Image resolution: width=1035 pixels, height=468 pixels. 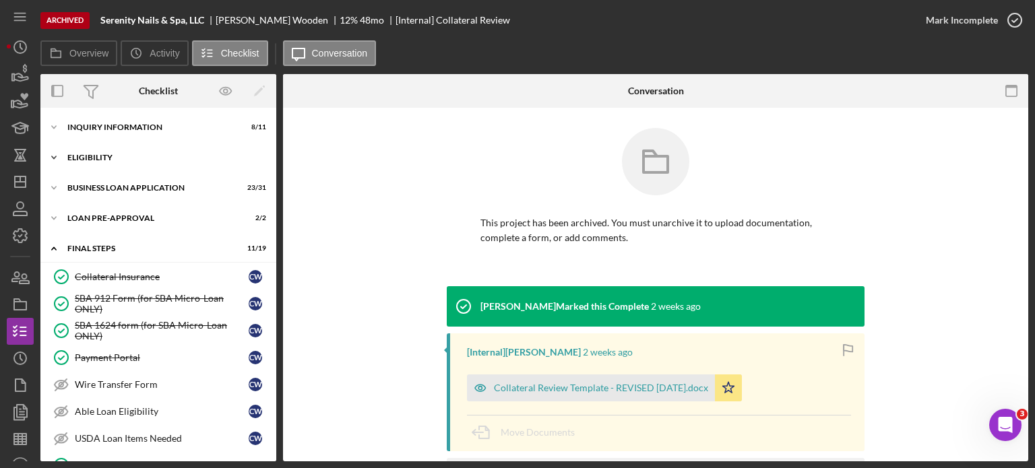 I want to click on a: Wire Transfer FormCW, so click(x=158, y=385).